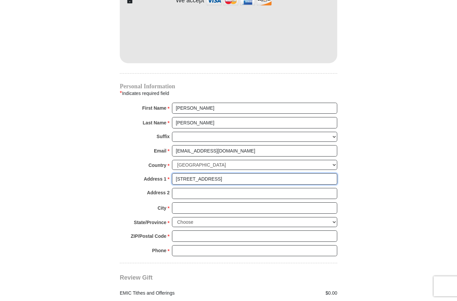  Describe the element at coordinates (160, 151) in the screenshot. I see `strong: Email` at that location.